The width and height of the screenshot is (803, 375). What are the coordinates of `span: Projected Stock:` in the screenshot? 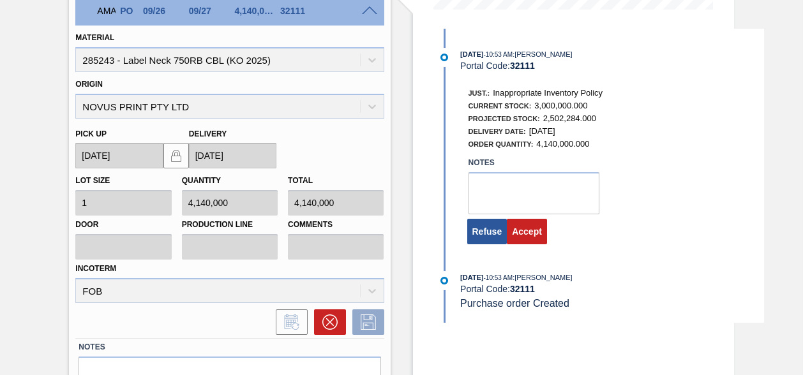 It's located at (504, 119).